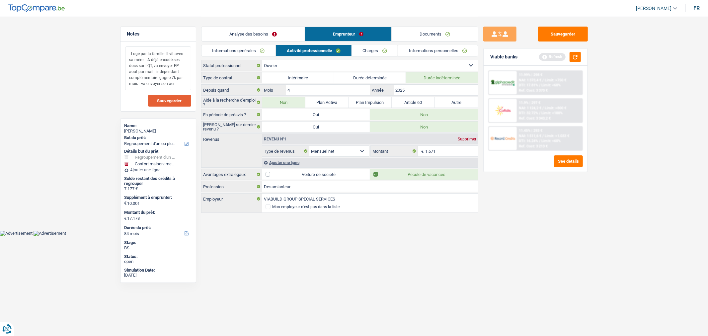 The height and width of the screenshot is (336, 708). Describe the element at coordinates (328, 90) in the screenshot. I see `input: MM` at that location.